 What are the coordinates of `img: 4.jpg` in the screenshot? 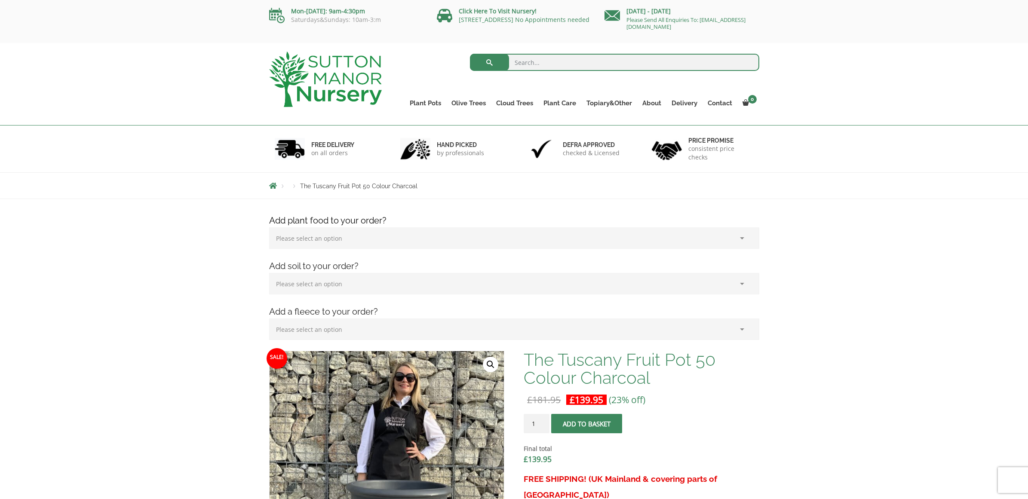 It's located at (667, 149).